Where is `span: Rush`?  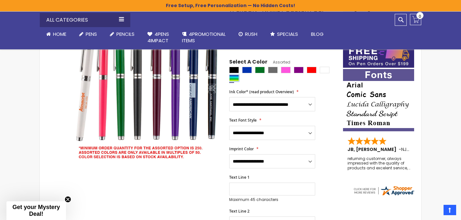
span: Rush is located at coordinates (251, 34).